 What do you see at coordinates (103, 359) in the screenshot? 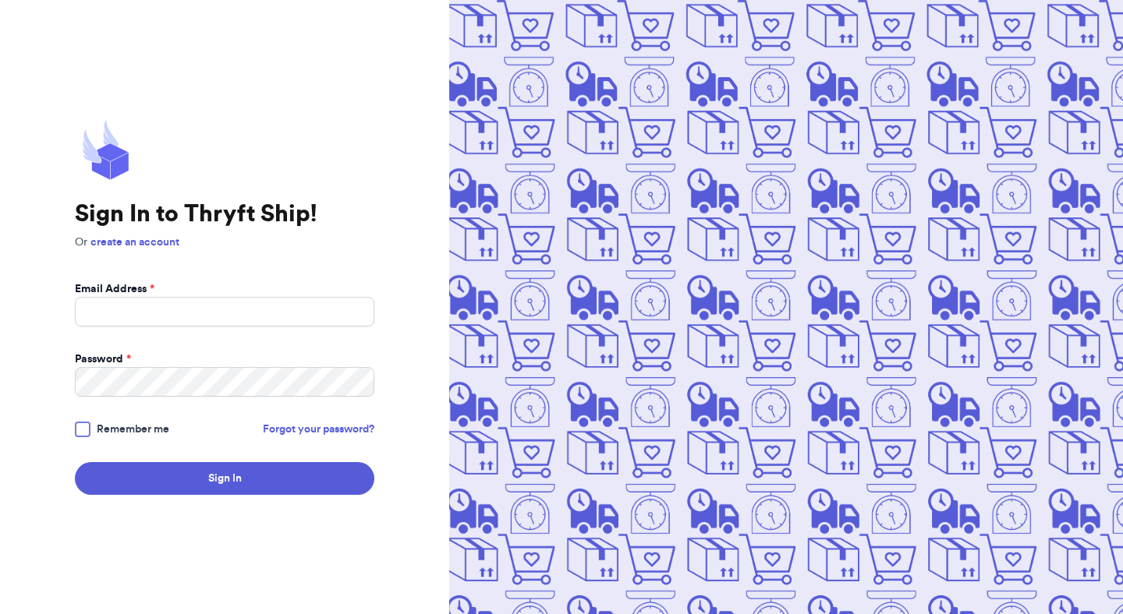
I see `label: Password` at bounding box center [103, 359].